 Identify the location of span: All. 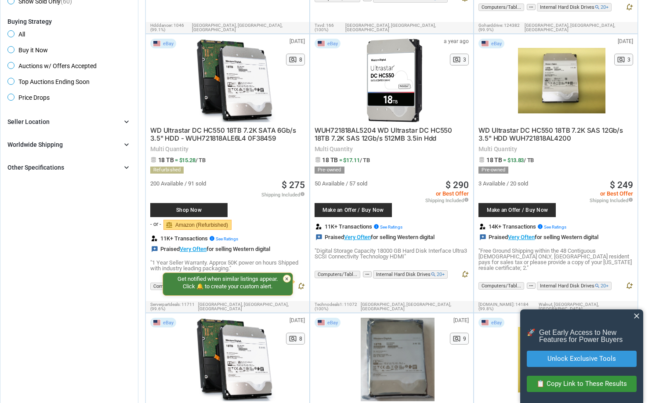
(16, 36).